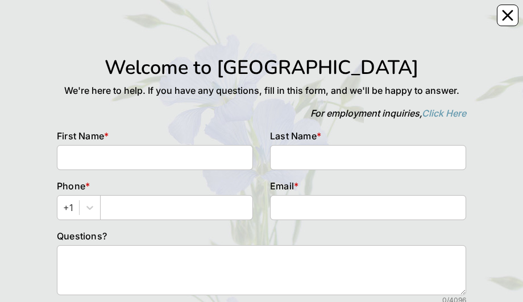 Image resolution: width=523 pixels, height=302 pixels. I want to click on span: Phone, so click(71, 186).